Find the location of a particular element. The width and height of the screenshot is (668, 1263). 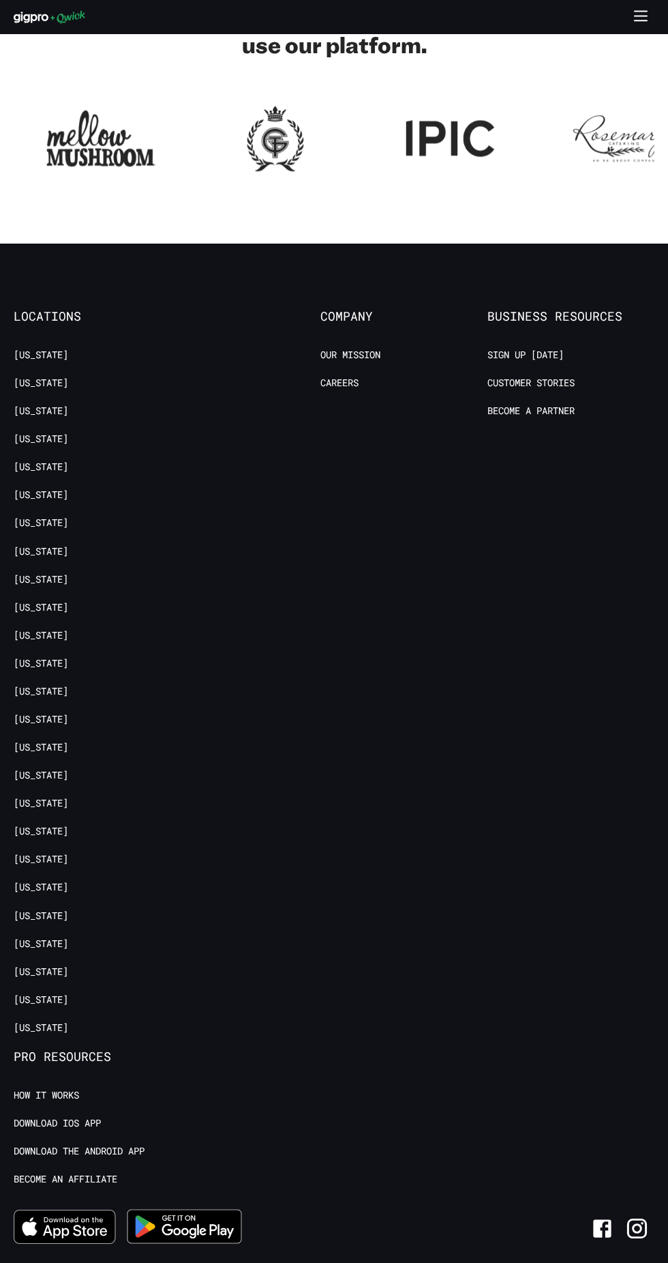

span: Business Resources is located at coordinates (571, 316).